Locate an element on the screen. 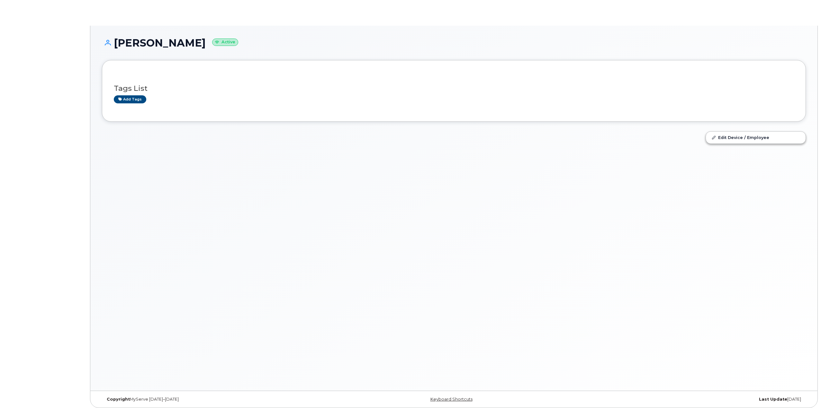  strong: Last Update is located at coordinates (773, 399).